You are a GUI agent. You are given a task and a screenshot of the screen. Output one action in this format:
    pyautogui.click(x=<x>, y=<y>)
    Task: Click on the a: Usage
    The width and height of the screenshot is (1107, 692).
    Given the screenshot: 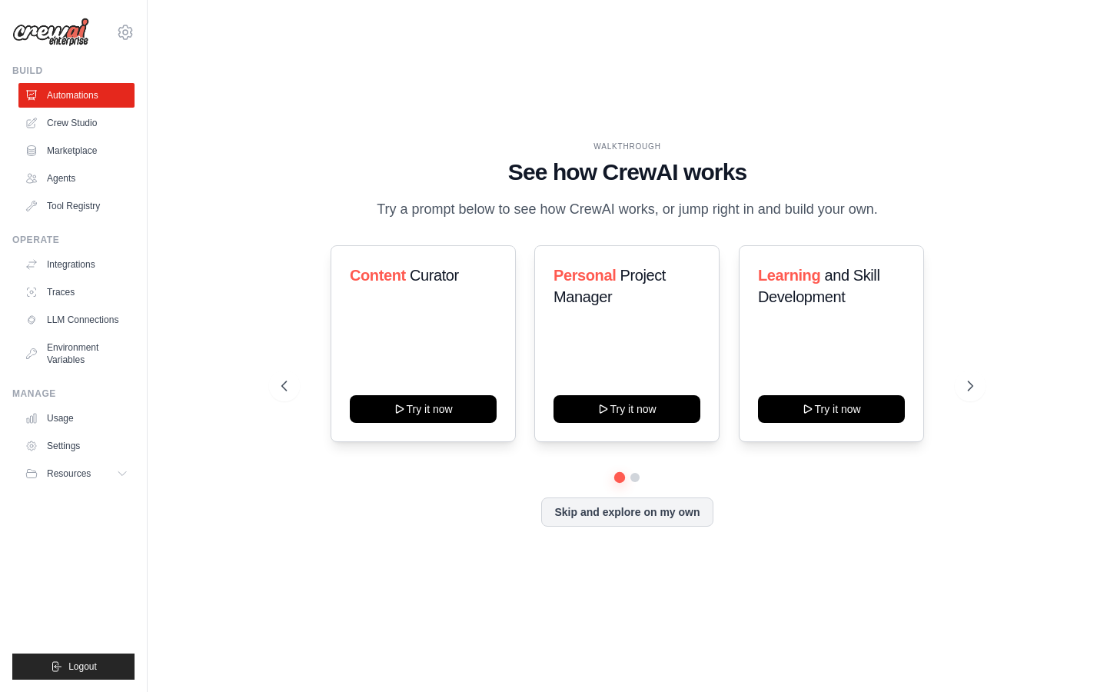 What is the action you would take?
    pyautogui.click(x=76, y=418)
    